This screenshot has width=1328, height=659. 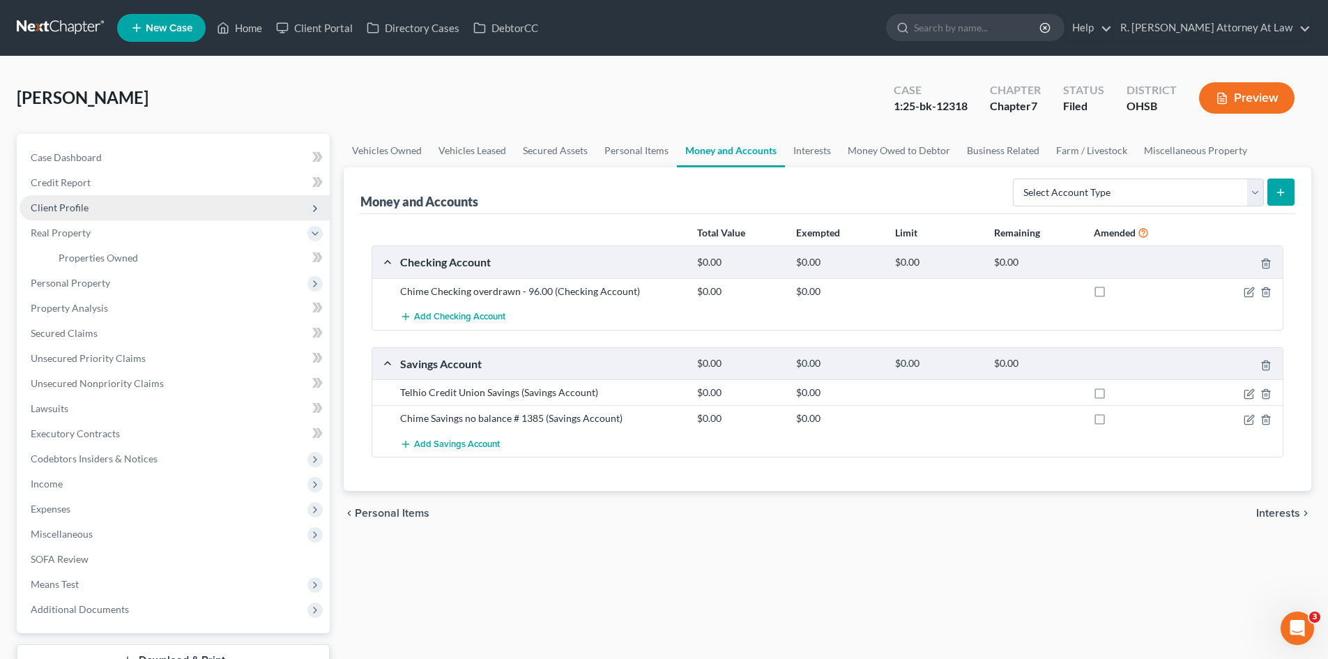 I want to click on a: Secured Assets, so click(x=555, y=151).